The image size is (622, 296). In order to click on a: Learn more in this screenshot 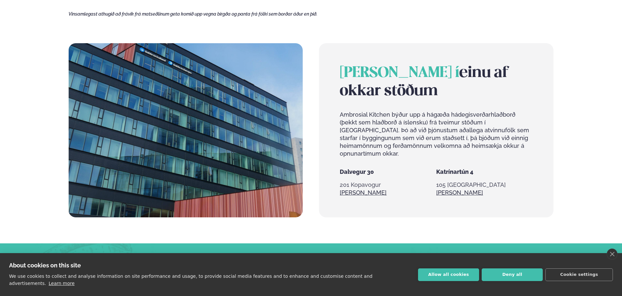, I will do `click(62, 283)`.